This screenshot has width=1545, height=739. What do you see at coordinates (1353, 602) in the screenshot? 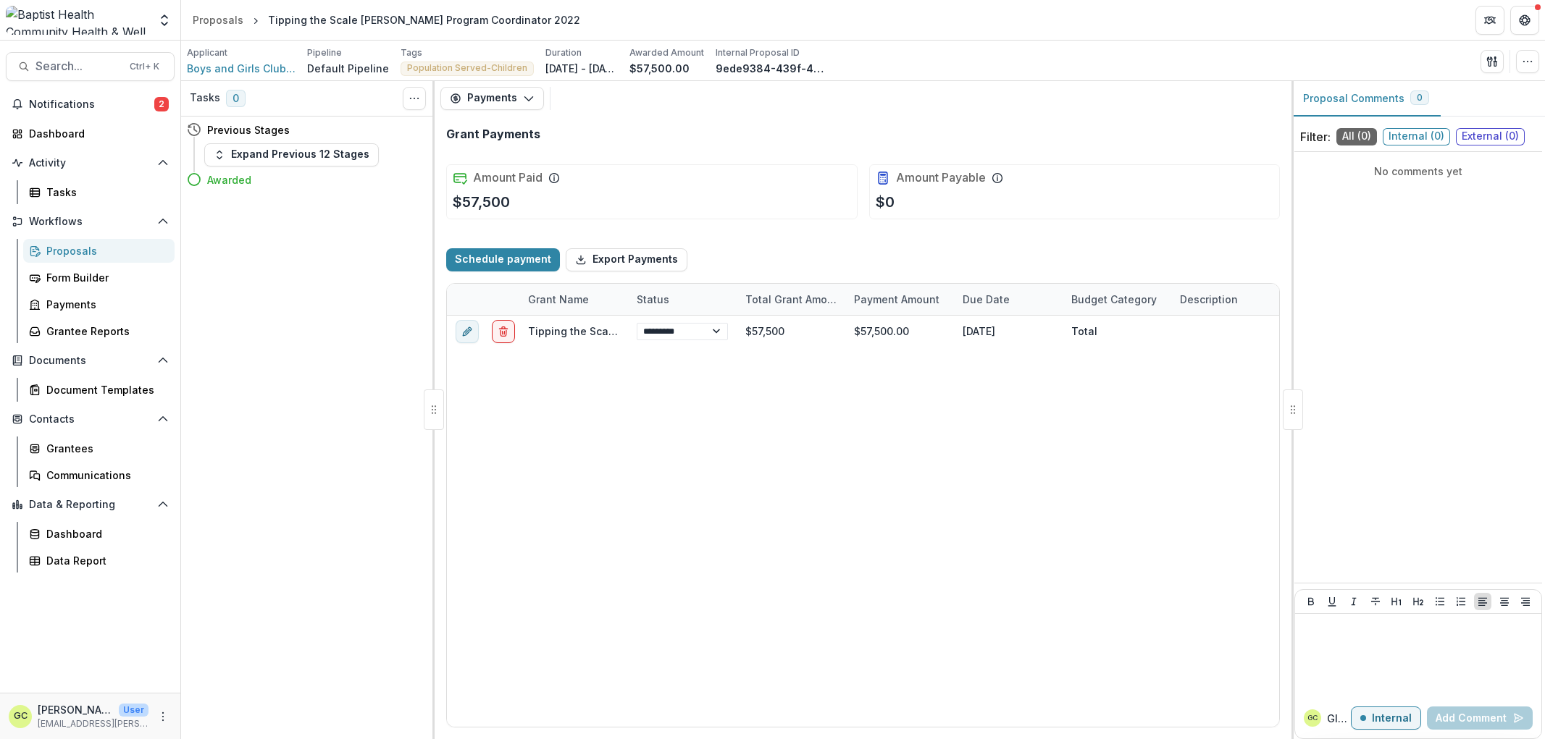
I see `button: Italicize` at bounding box center [1353, 602].